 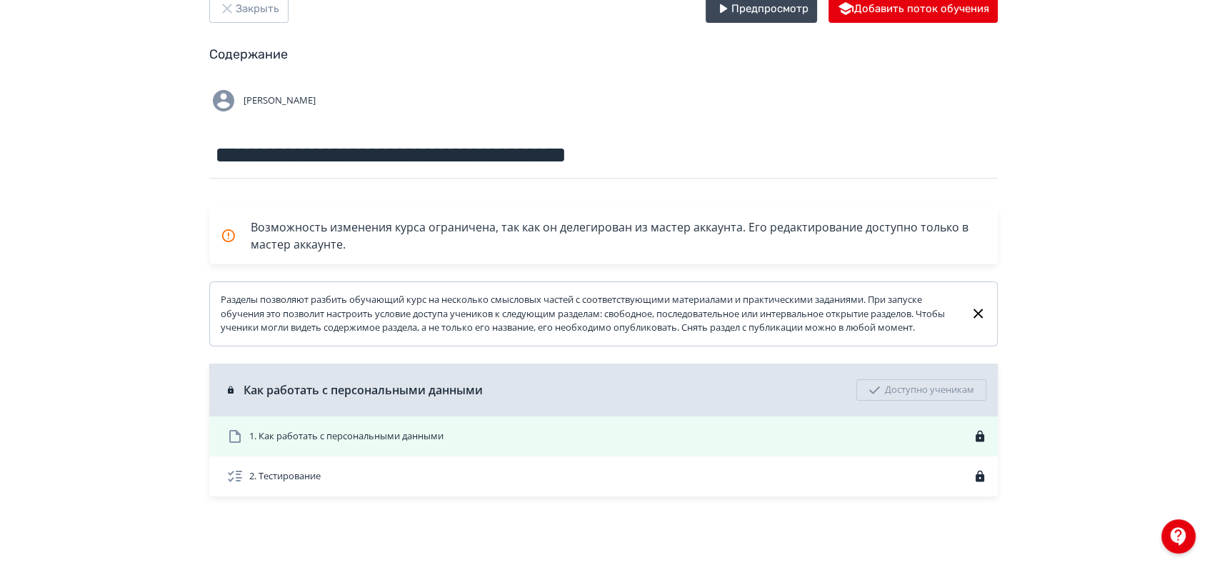 I want to click on div: Доступно ученикам, so click(x=921, y=390).